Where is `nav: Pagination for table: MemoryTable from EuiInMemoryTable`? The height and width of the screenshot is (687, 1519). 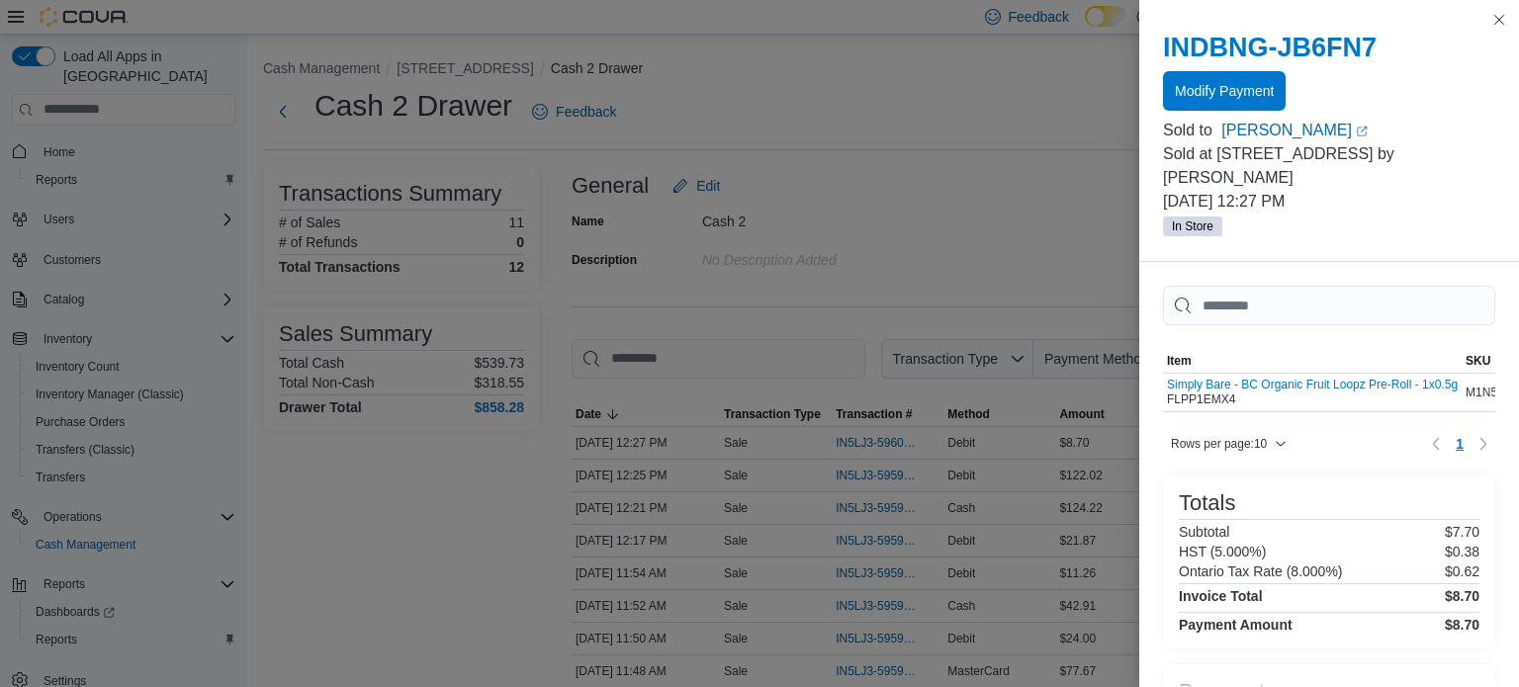 nav: Pagination for table: MemoryTable from EuiInMemoryTable is located at coordinates (1460, 444).